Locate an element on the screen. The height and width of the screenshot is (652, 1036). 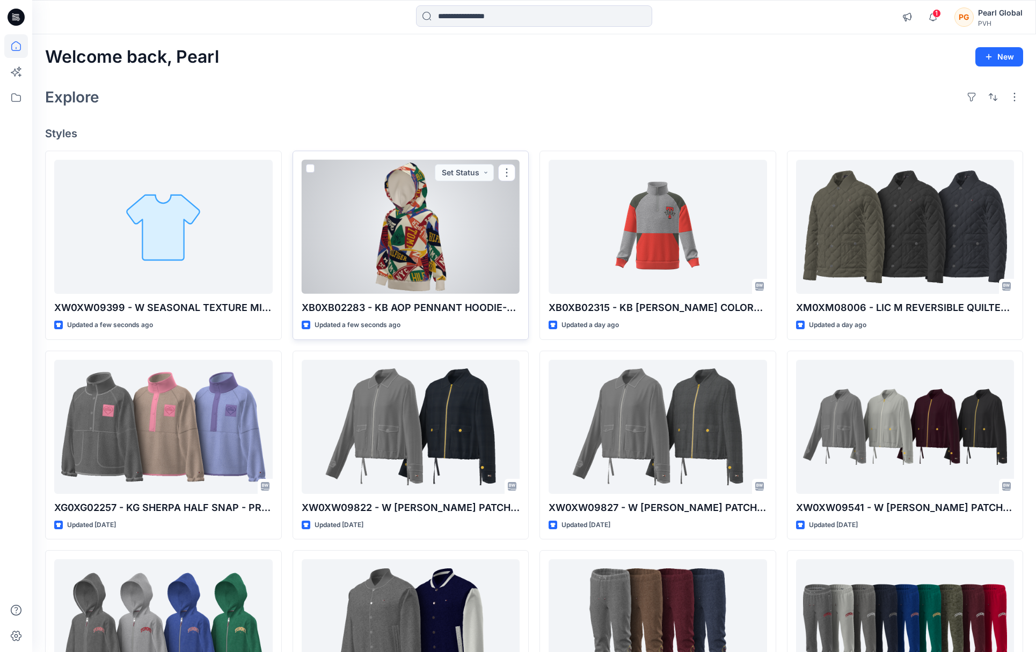
p: XW0XW09399 - W SEASONAL TEXTURE MINI SKIRT - PROTO - V01 is located at coordinates (163, 308).